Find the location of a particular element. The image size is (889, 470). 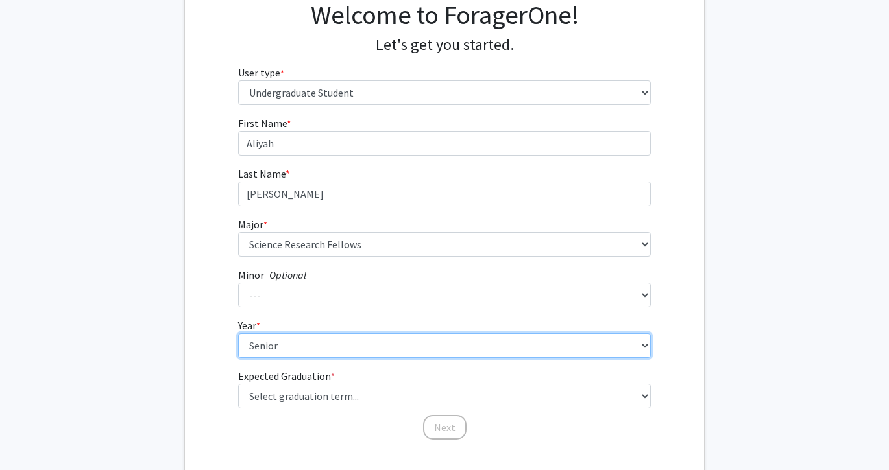

label: Minor is located at coordinates (272, 275).